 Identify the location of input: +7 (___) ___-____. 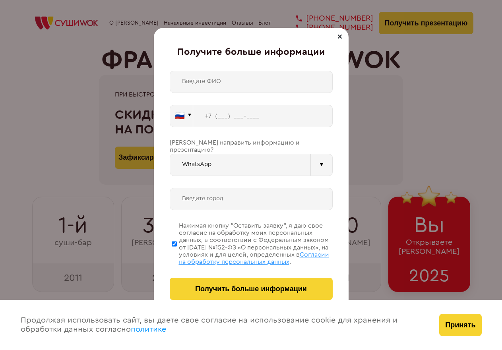
(263, 116).